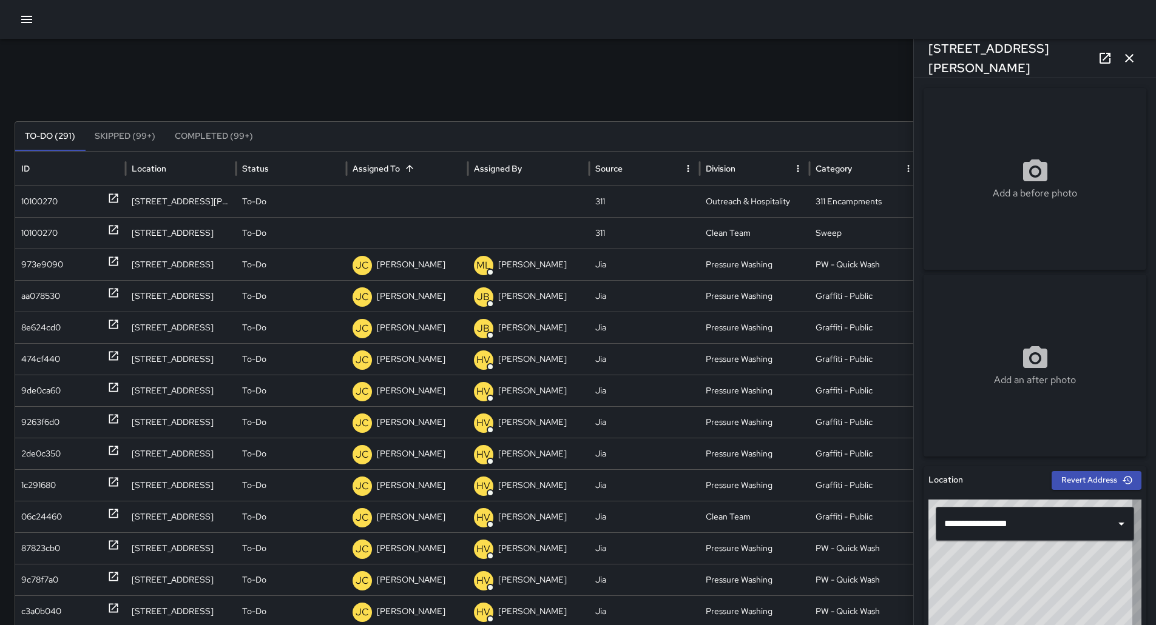 Image resolution: width=1156 pixels, height=625 pixels. Describe the element at coordinates (42, 264) in the screenshot. I see `div: 973e9090` at that location.